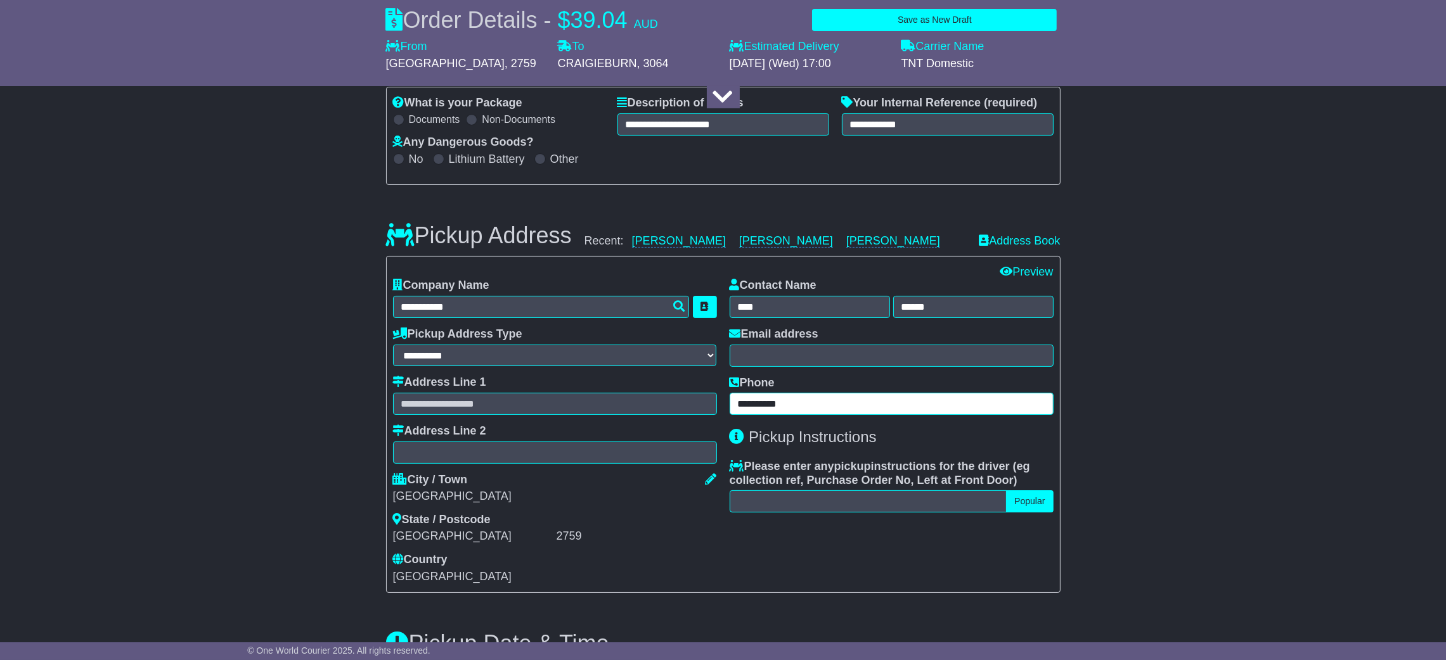 The image size is (1446, 660). I want to click on label: Phone, so click(752, 383).